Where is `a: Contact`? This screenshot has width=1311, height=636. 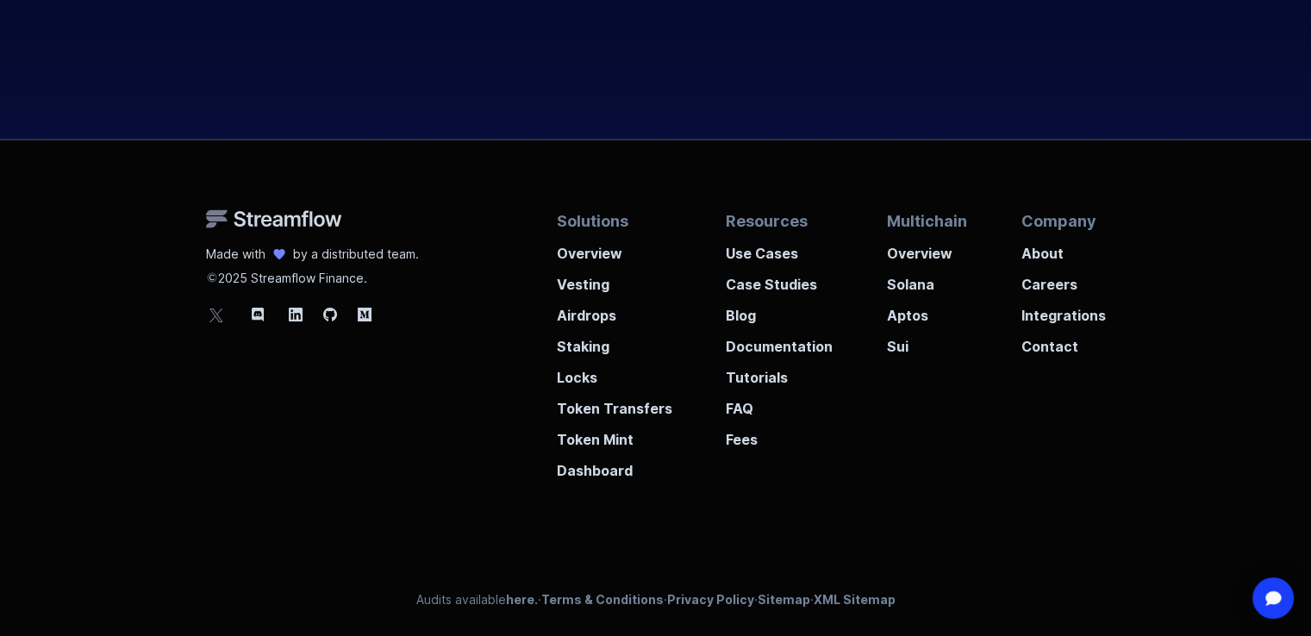
a: Contact is located at coordinates (1062, 341).